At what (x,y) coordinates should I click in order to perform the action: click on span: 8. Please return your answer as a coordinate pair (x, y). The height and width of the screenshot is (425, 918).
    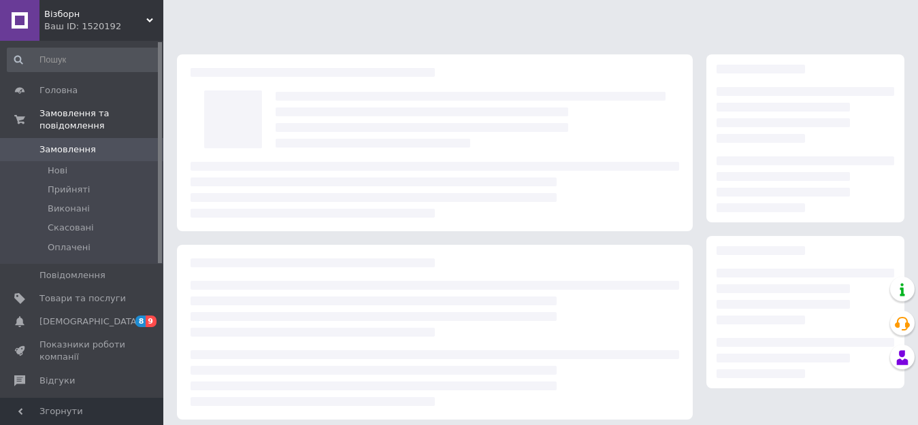
    Looking at the image, I should click on (141, 321).